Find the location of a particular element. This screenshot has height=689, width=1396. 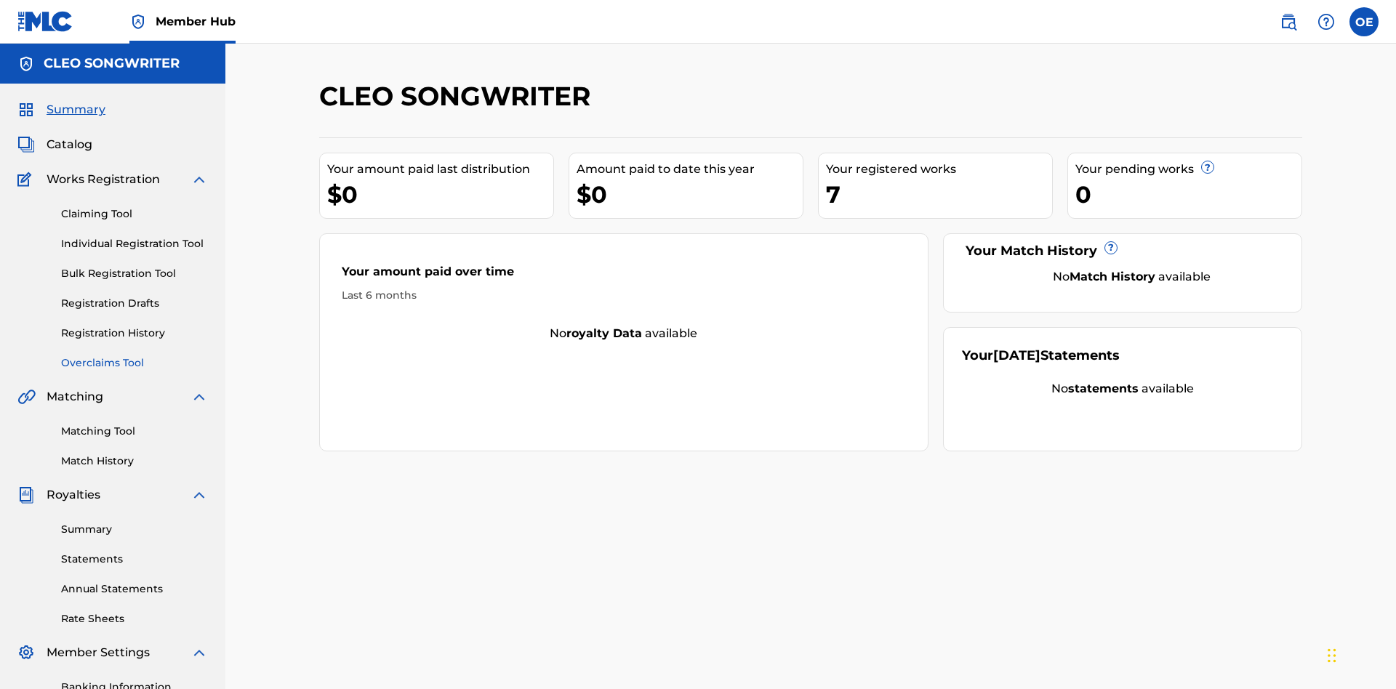

div: Amount paid to date this year is located at coordinates (689, 169).